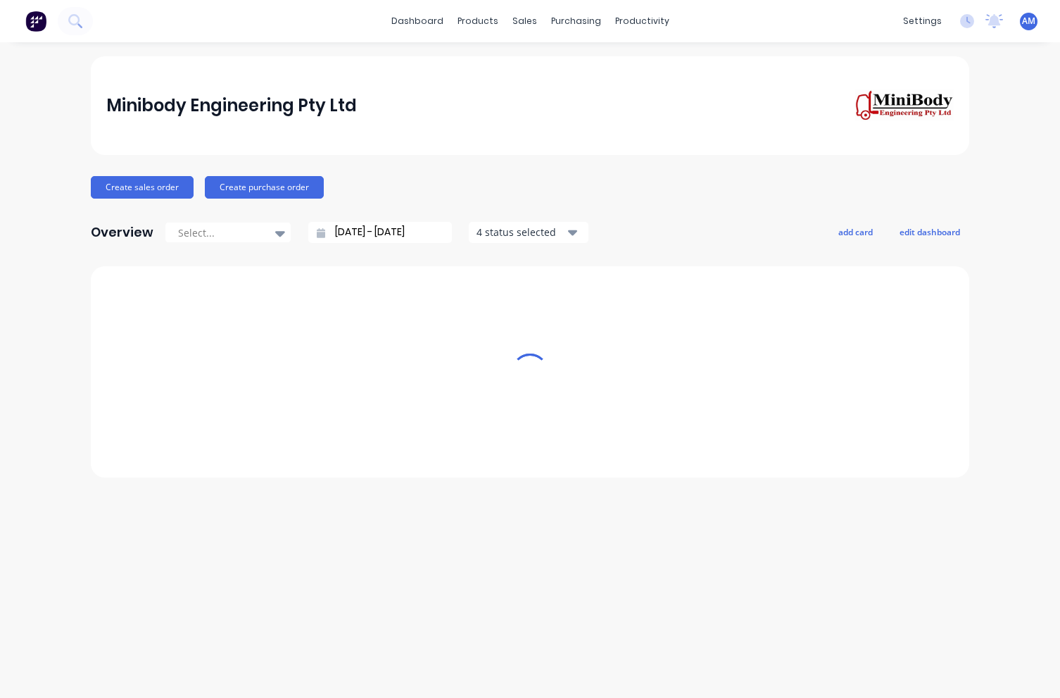  Describe the element at coordinates (576, 21) in the screenshot. I see `div: purchasing` at that location.